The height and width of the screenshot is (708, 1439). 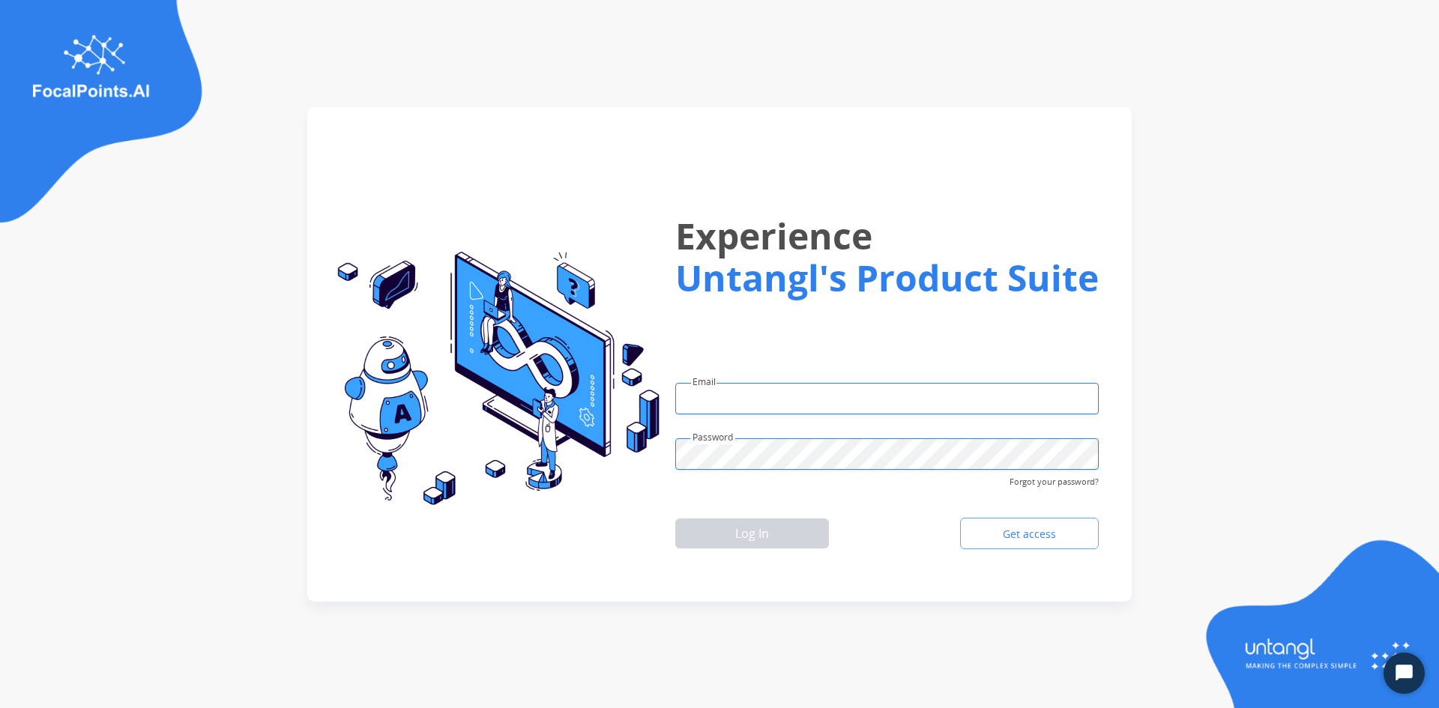 I want to click on button: Log In, so click(x=752, y=534).